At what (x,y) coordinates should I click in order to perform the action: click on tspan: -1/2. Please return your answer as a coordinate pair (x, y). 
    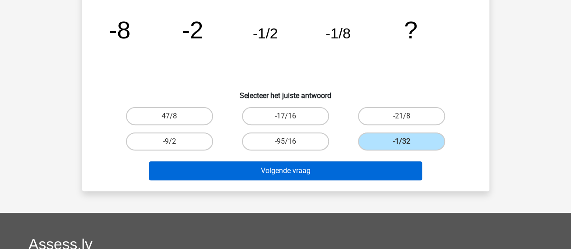
    Looking at the image, I should click on (265, 33).